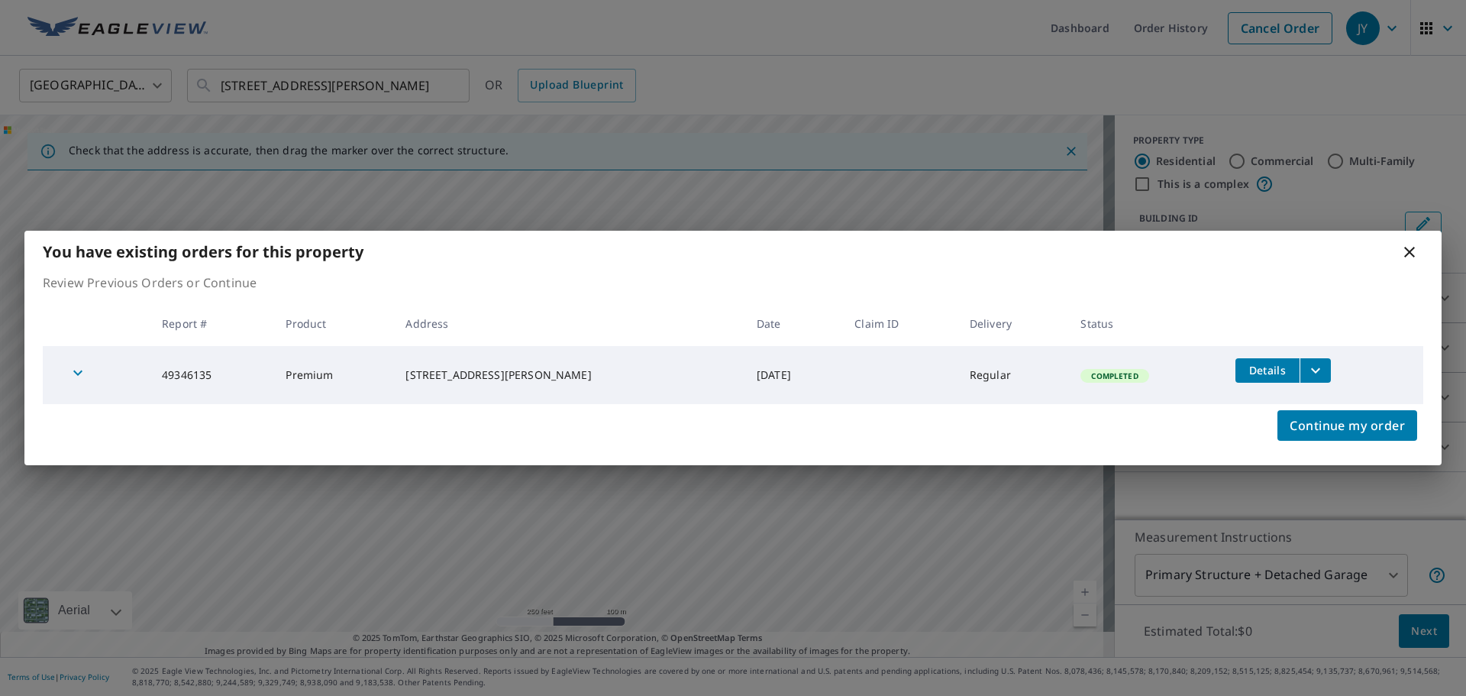  What do you see at coordinates (1114, 376) in the screenshot?
I see `span: Completed` at bounding box center [1114, 376].